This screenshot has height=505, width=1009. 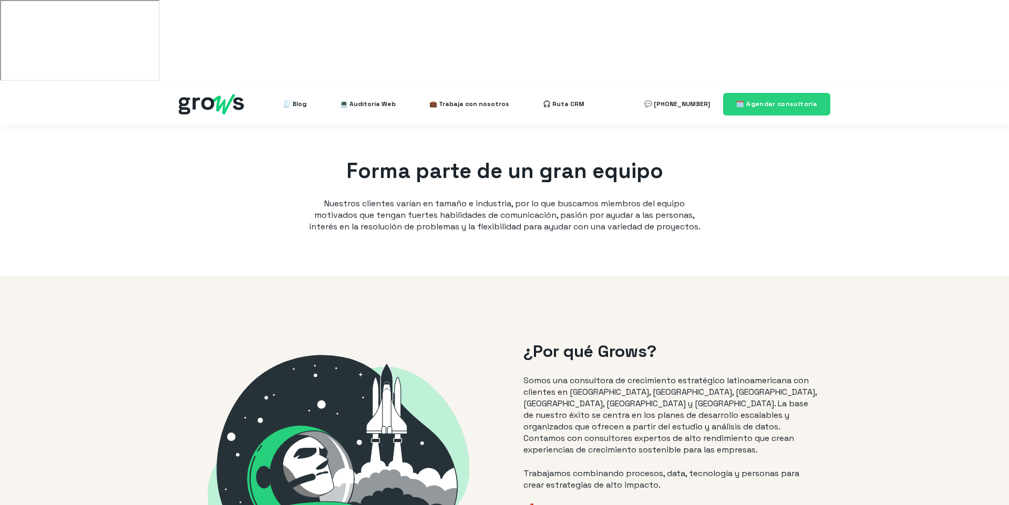 I want to click on h1: Forma parte de un gran equipo, so click(x=504, y=171).